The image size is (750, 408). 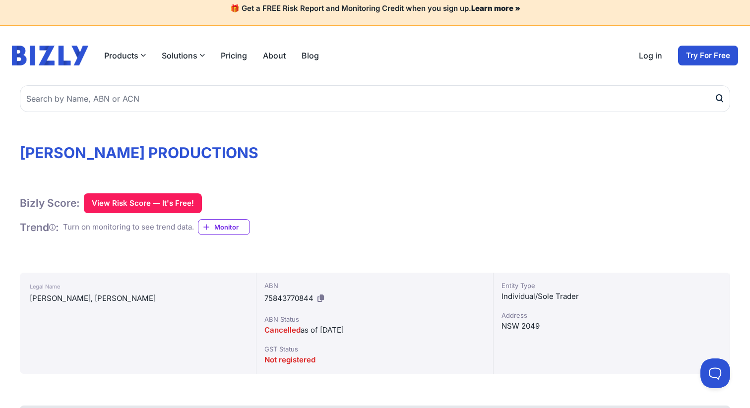 I want to click on div: GST Status, so click(x=375, y=349).